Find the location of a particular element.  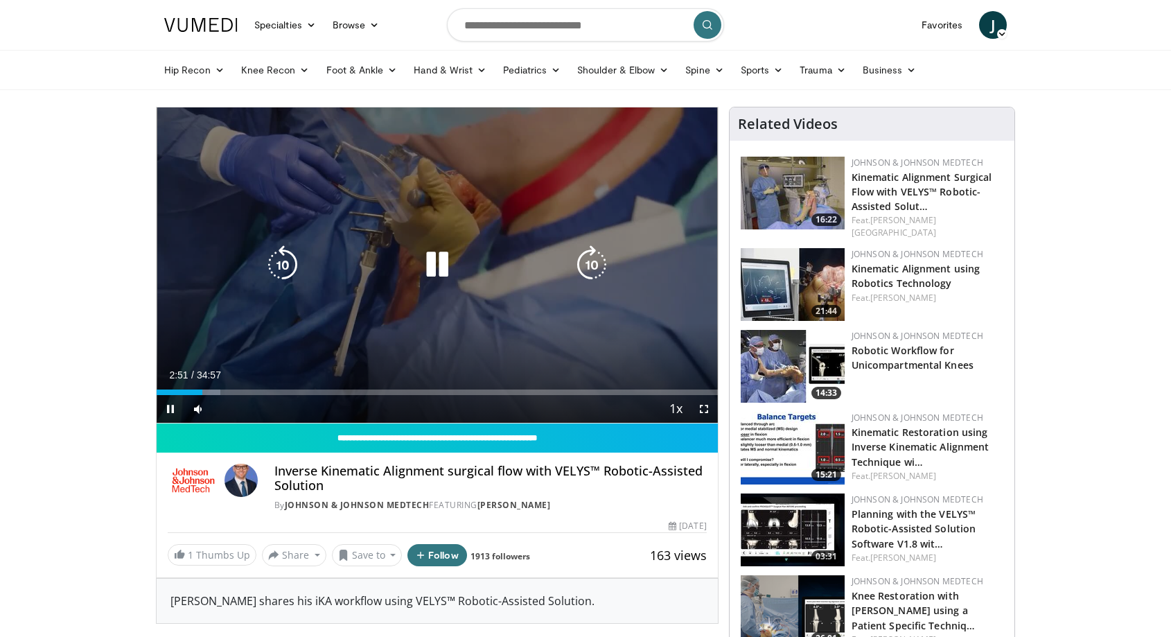

a: Hip Recon is located at coordinates (194, 70).